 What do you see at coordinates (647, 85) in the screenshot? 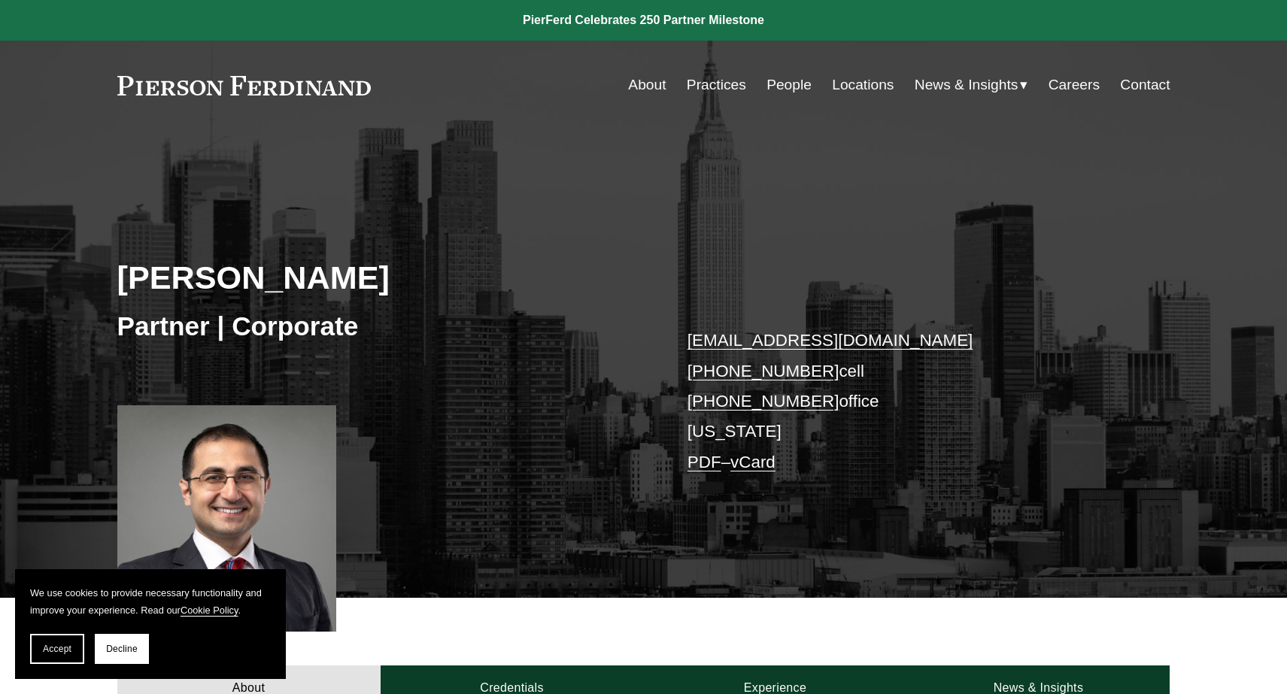
I see `a: About` at bounding box center [647, 85].